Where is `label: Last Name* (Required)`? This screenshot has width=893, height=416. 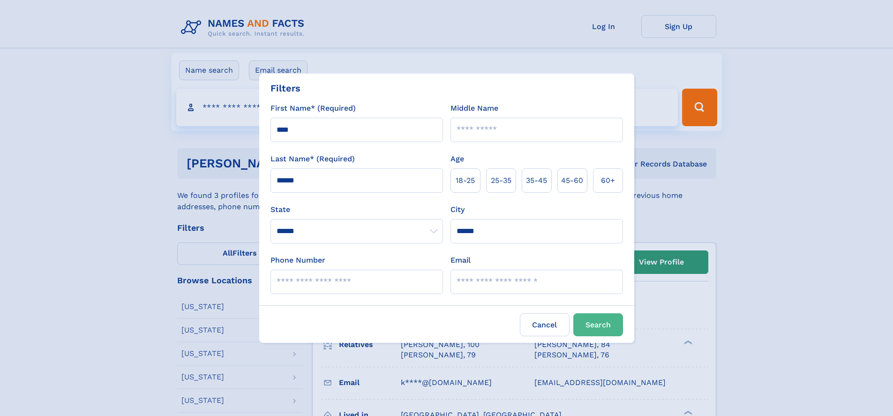 label: Last Name* (Required) is located at coordinates (313, 159).